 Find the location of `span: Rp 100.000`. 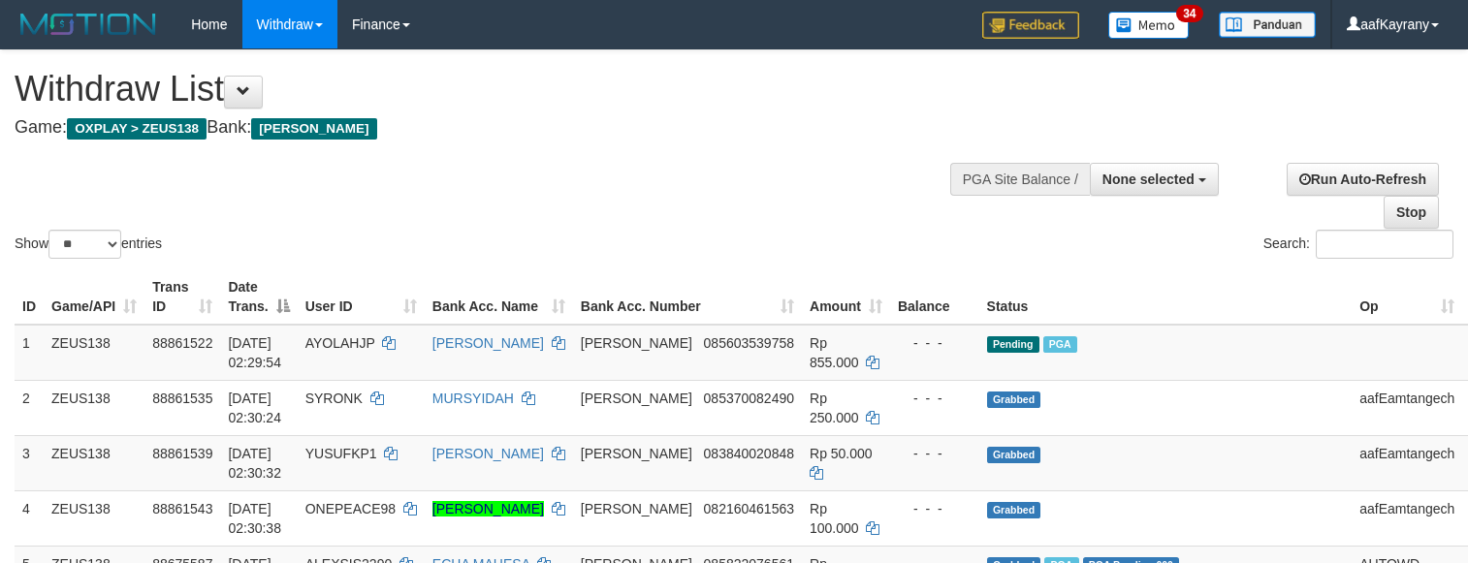

span: Rp 100.000 is located at coordinates (834, 519).